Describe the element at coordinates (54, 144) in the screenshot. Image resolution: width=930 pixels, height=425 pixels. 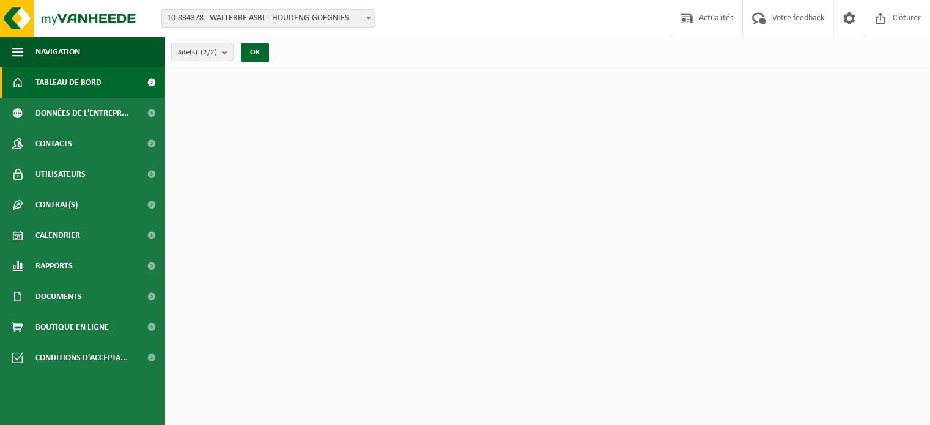
I see `span: Contacts` at that location.